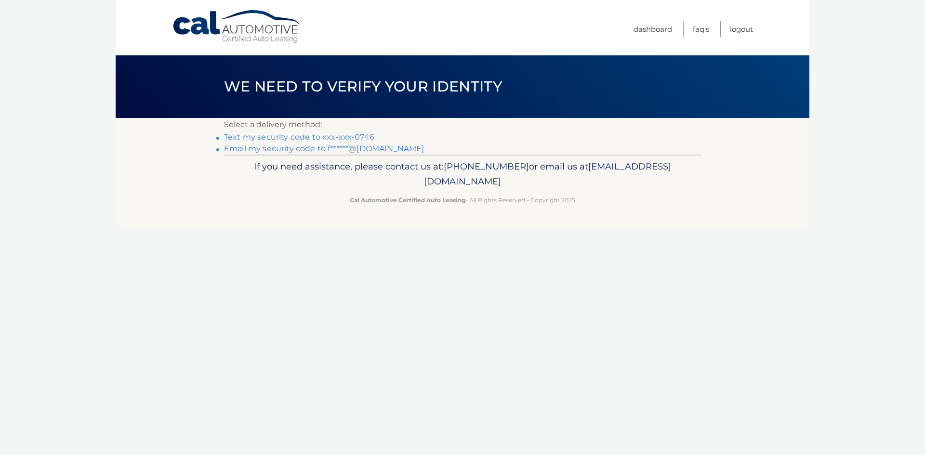  I want to click on a: FAQ's, so click(701, 29).